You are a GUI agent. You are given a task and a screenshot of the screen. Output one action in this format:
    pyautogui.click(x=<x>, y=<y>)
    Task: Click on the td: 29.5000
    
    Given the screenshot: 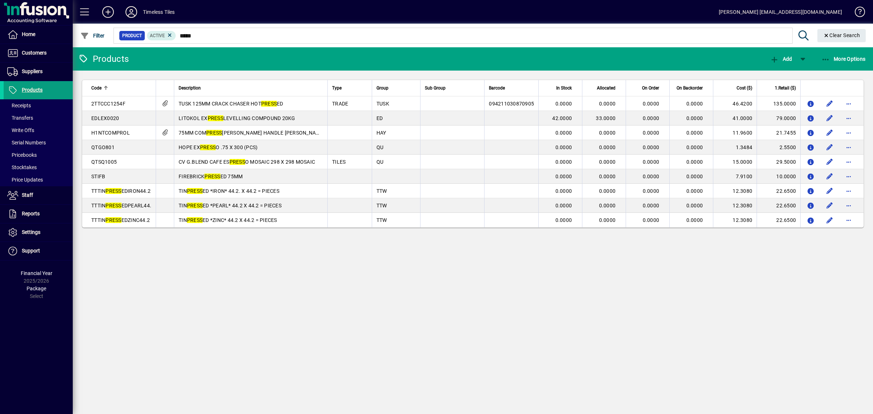 What is the action you would take?
    pyautogui.click(x=778, y=162)
    